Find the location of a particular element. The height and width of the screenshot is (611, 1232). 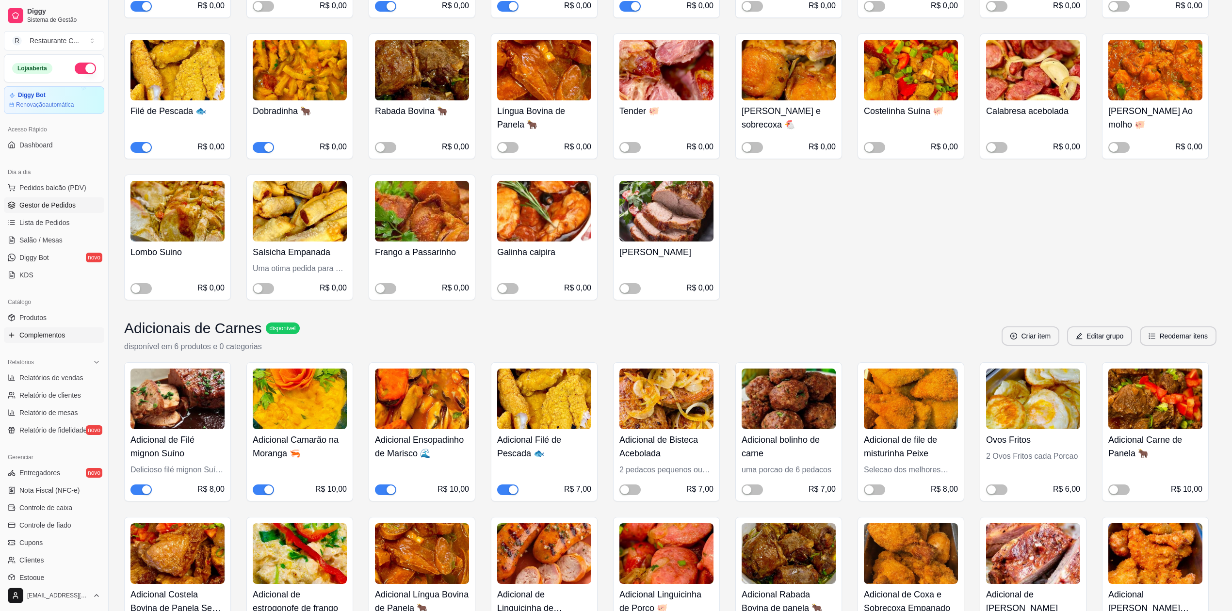

a: Complementos is located at coordinates (54, 335).